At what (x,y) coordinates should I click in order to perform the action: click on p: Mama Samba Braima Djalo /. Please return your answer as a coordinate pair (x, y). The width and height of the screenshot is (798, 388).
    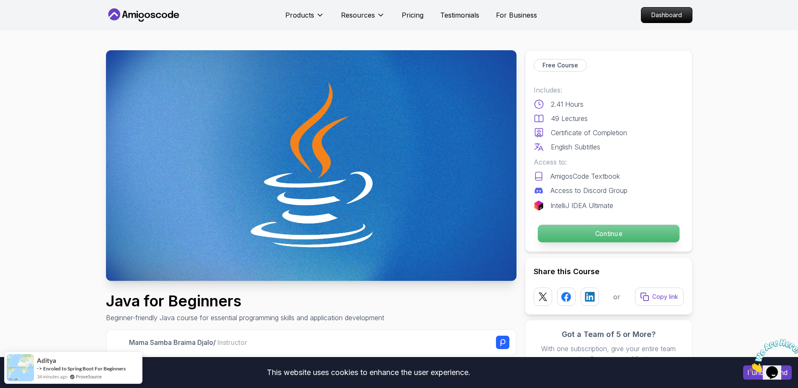
    Looking at the image, I should click on (188, 343).